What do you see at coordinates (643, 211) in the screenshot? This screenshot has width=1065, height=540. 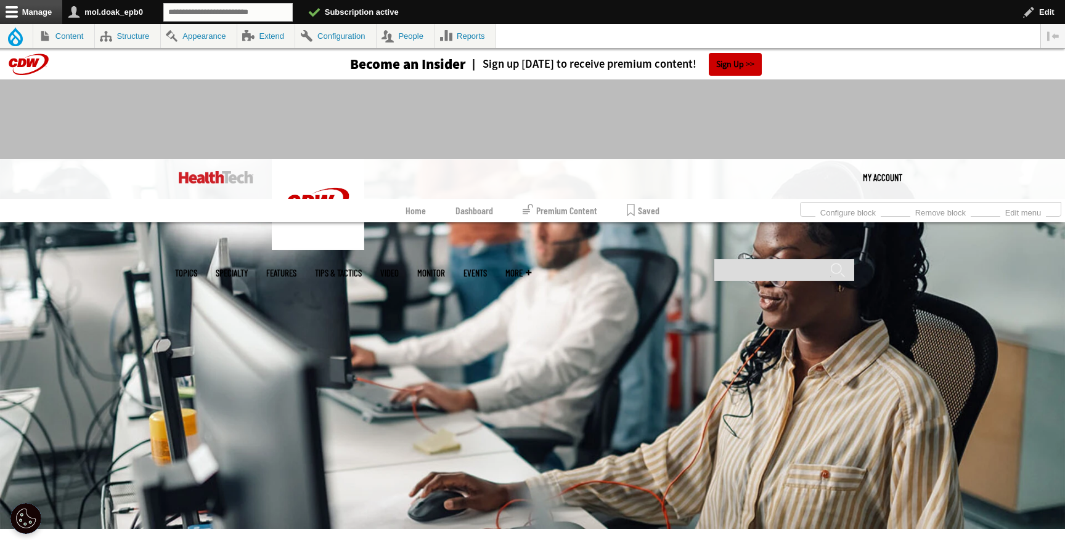 I see `a: Saved` at bounding box center [643, 211].